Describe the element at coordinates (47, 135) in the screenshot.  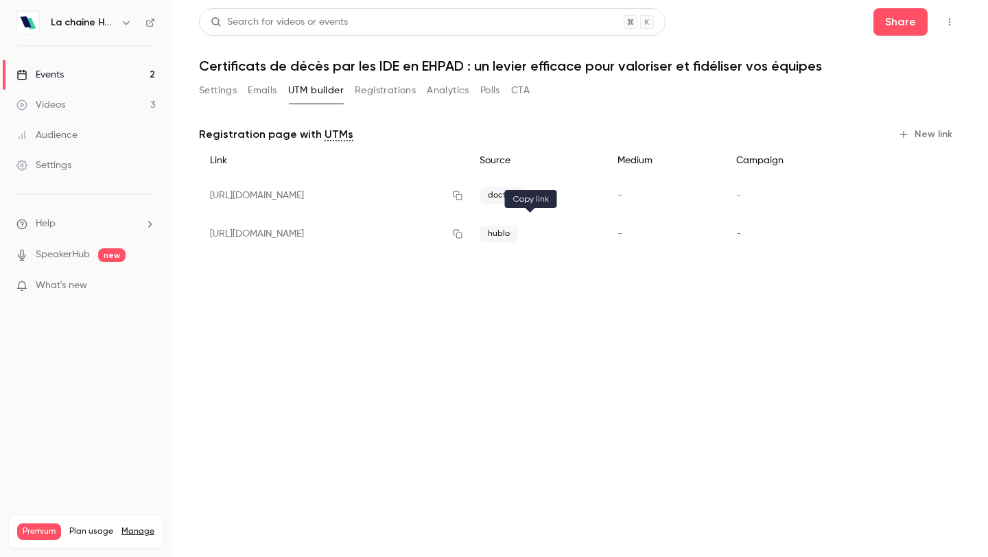
I see `div: Audience` at that location.